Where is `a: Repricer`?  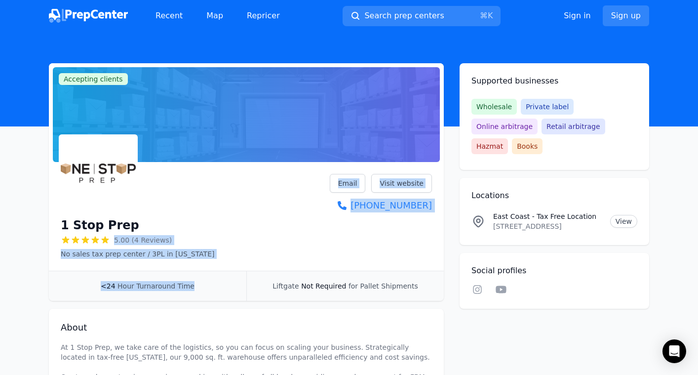
a: Repricer is located at coordinates (263, 16).